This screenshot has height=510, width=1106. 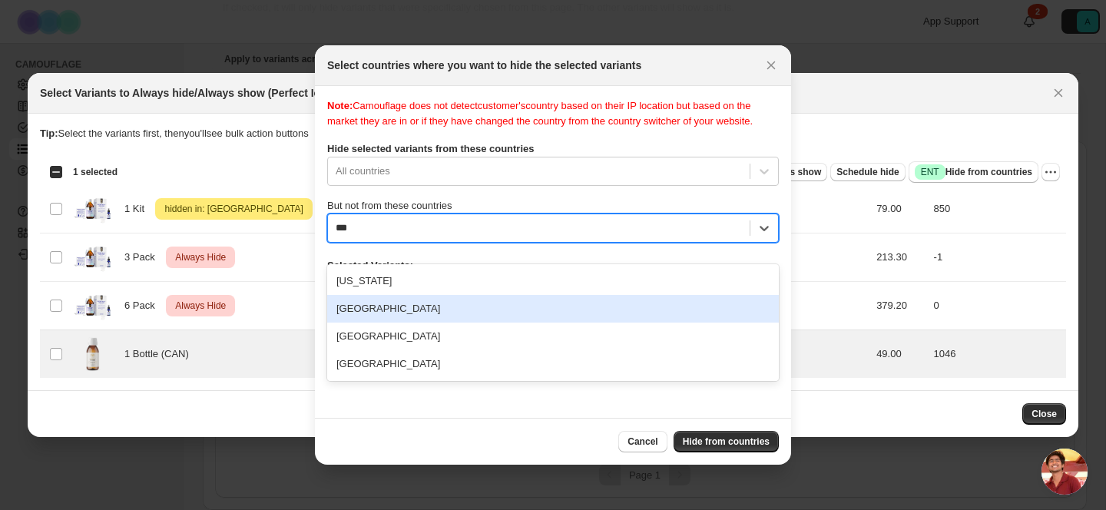 I want to click on button: Schedule hide, so click(x=867, y=172).